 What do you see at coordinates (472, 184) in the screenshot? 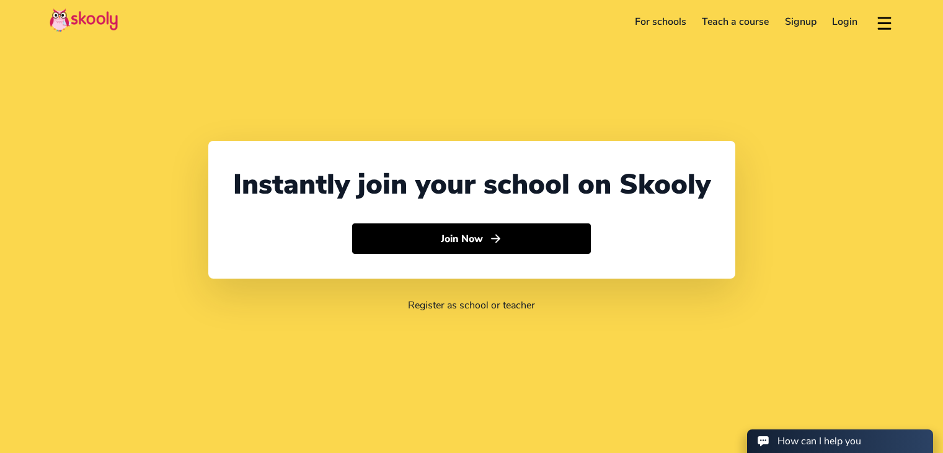
I see `div: Instantly join your school on Skooly` at bounding box center [472, 184].